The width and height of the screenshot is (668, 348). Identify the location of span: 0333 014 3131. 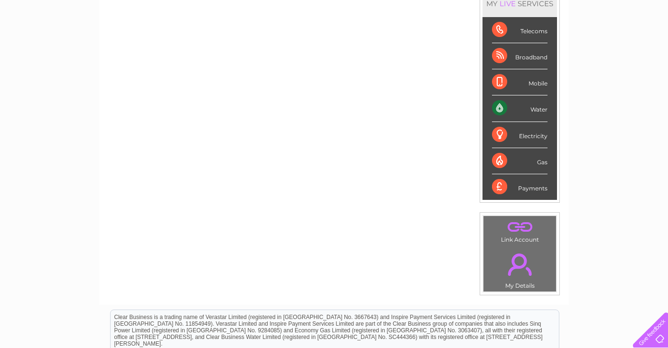
(522, 10).